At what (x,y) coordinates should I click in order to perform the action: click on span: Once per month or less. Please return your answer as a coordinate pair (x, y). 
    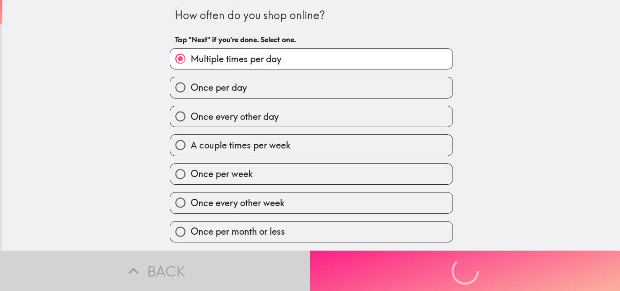
    Looking at the image, I should click on (238, 231).